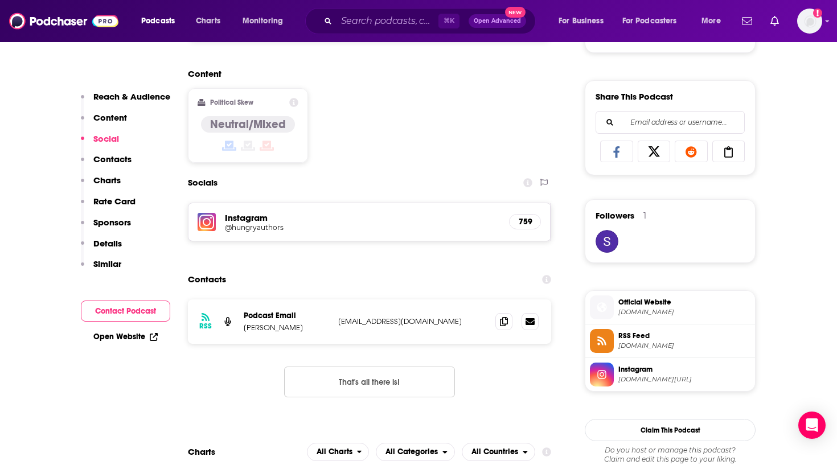 The height and width of the screenshot is (473, 837). What do you see at coordinates (684, 369) in the screenshot?
I see `span: Instagram` at bounding box center [684, 369].